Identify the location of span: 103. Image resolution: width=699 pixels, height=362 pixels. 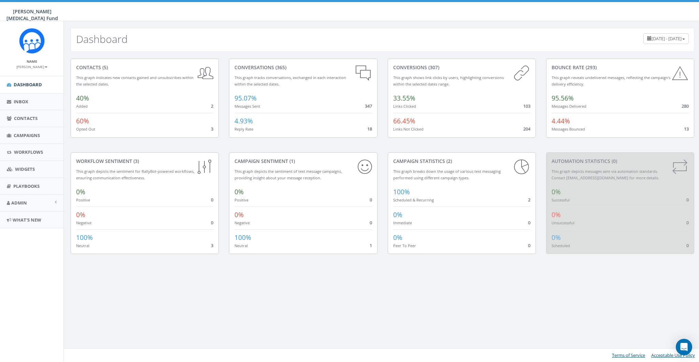
(526, 106).